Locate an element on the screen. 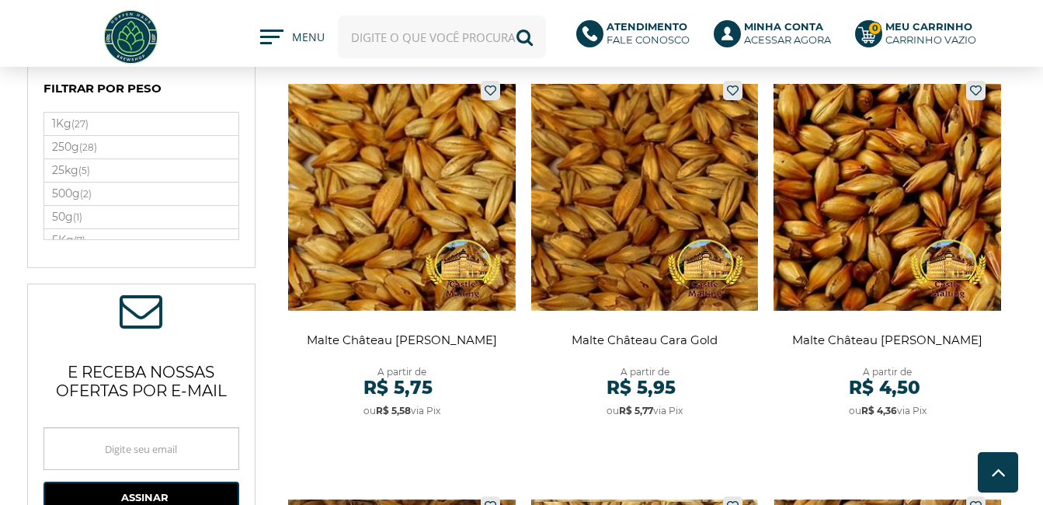 This screenshot has height=505, width=1043. input: Digite seu email is located at coordinates (141, 448).